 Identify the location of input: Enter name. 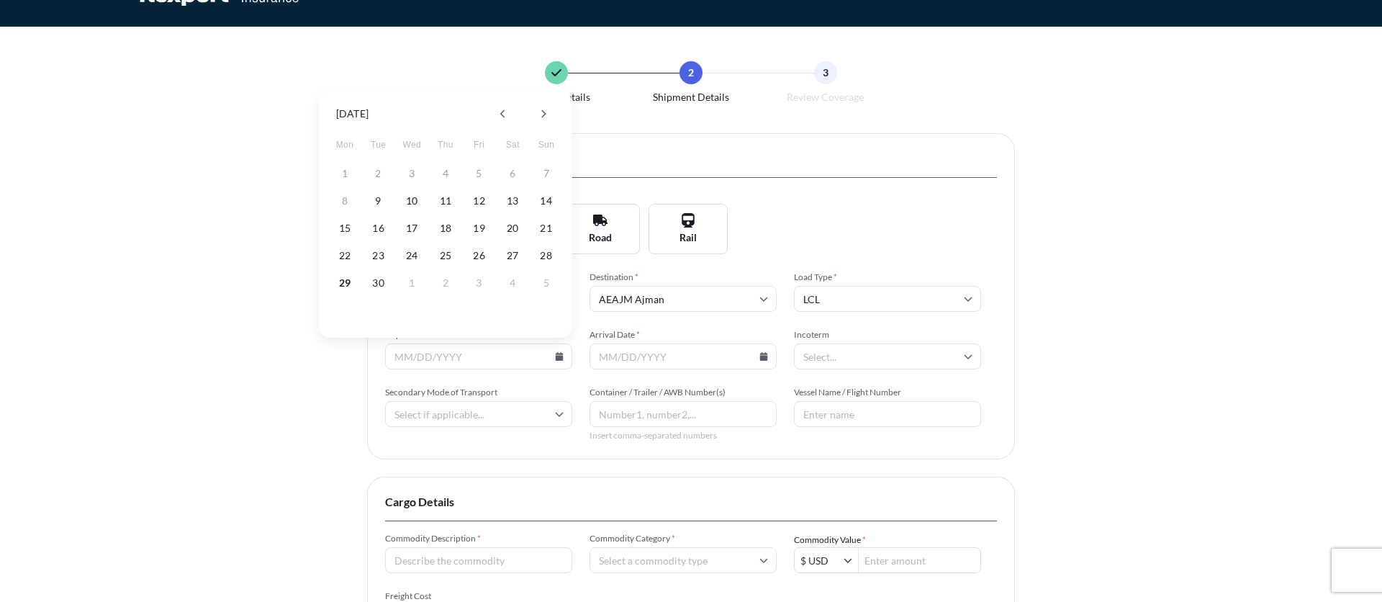
(888, 414).